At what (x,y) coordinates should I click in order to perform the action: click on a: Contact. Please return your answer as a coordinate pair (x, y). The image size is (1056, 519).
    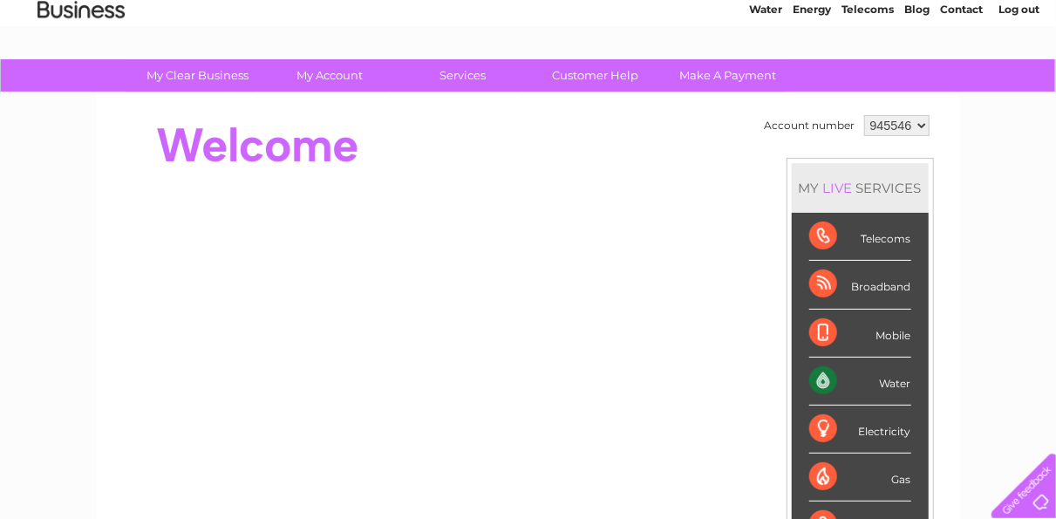
    Looking at the image, I should click on (961, 80).